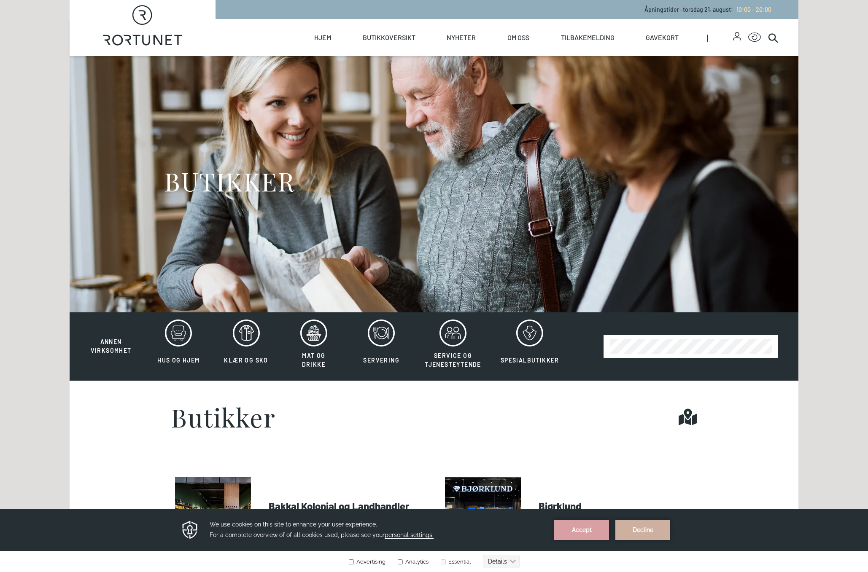 The width and height of the screenshot is (868, 572). Describe the element at coordinates (643, 22) in the screenshot. I see `button: Decline` at that location.